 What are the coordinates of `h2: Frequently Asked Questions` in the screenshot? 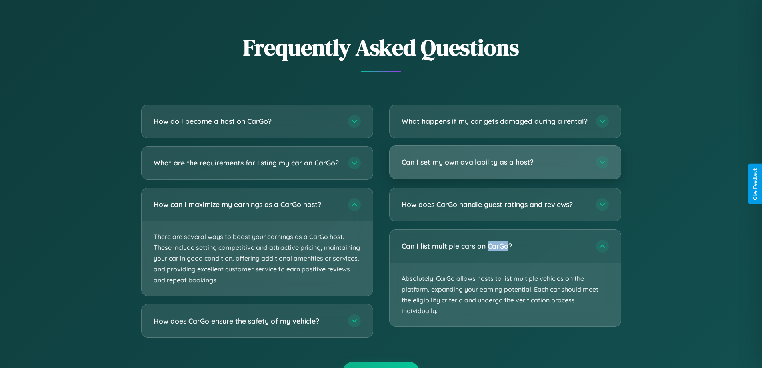 It's located at (381, 47).